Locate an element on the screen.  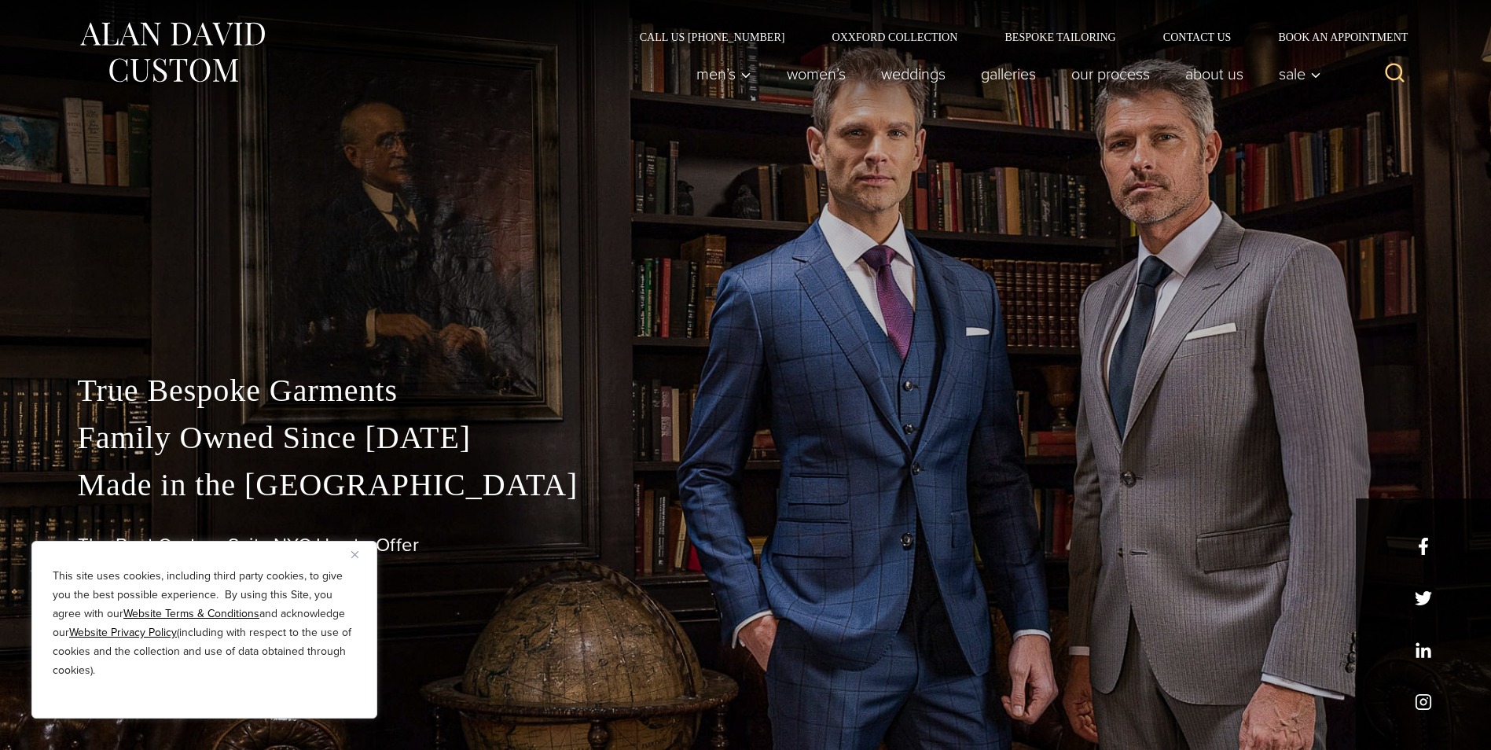
nav: Secondary Navigation is located at coordinates (1015, 37).